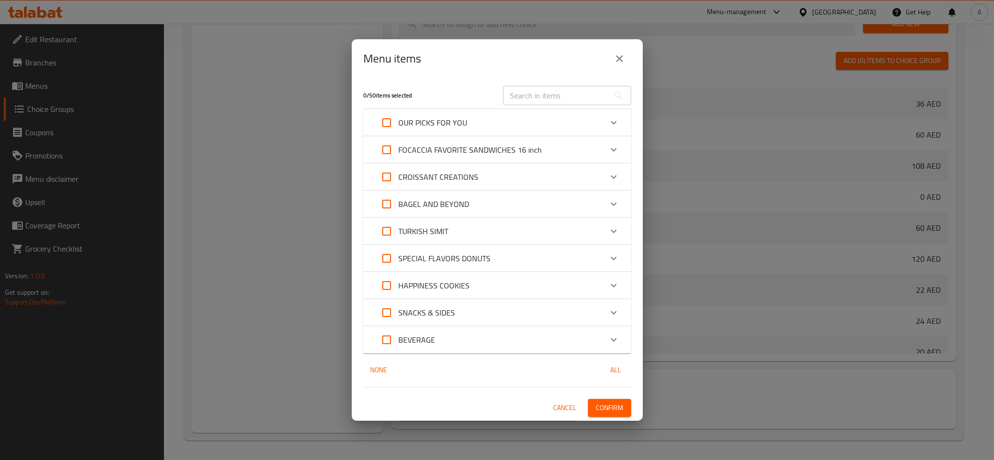 The width and height of the screenshot is (994, 460). What do you see at coordinates (609, 408) in the screenshot?
I see `span: Confirm` at bounding box center [609, 408].